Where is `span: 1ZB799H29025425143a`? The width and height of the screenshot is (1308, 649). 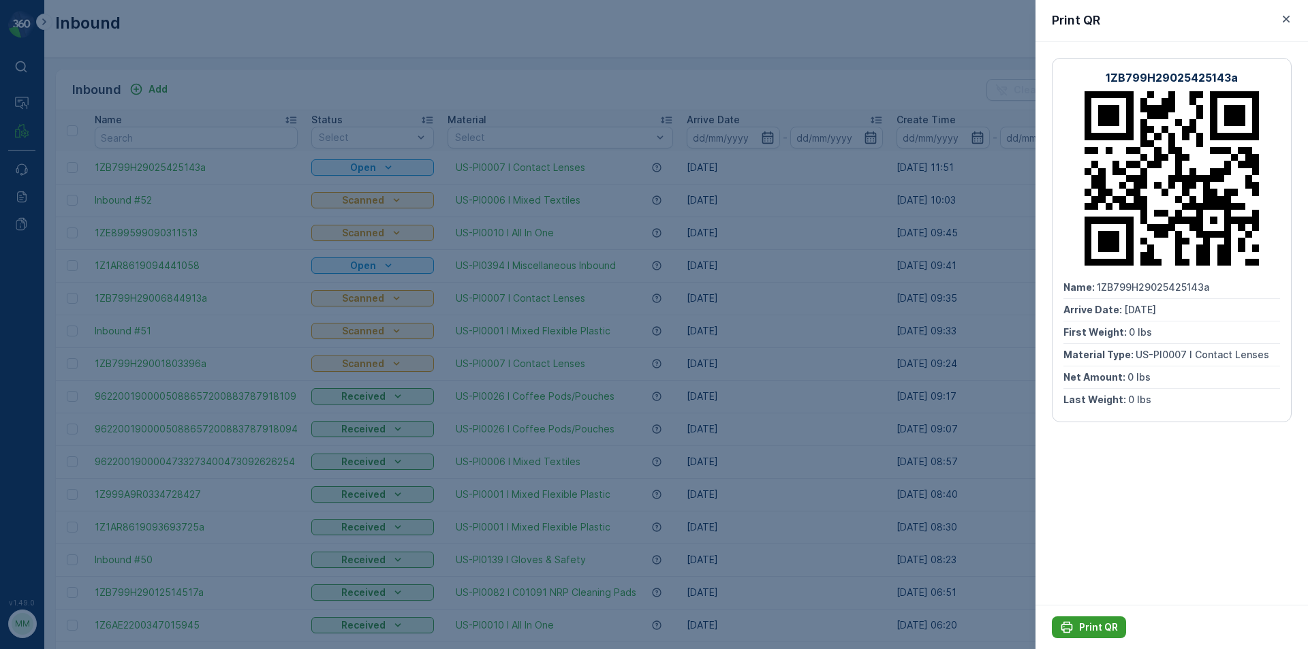 span: 1ZB799H29025425143a is located at coordinates (1153, 287).